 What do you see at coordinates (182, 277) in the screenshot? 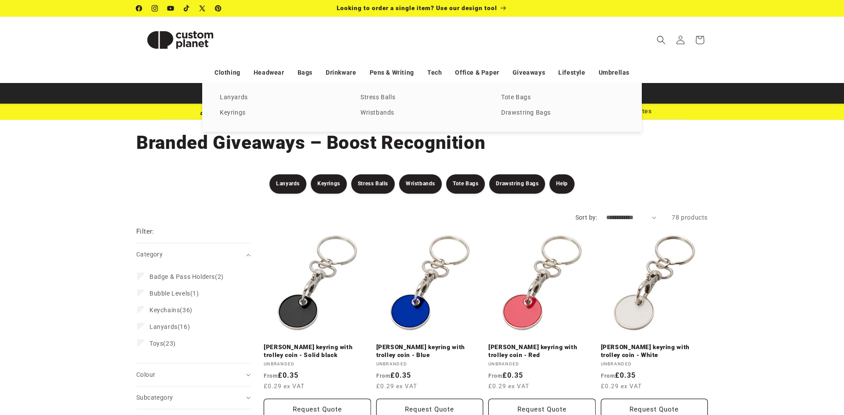
I see `span: Badge & Pass Holders` at bounding box center [182, 277].